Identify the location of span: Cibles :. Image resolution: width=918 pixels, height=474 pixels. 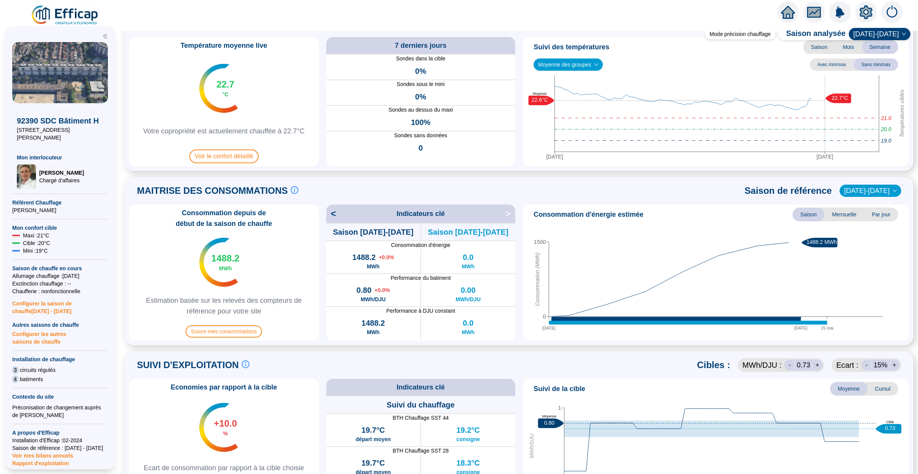
(714, 365).